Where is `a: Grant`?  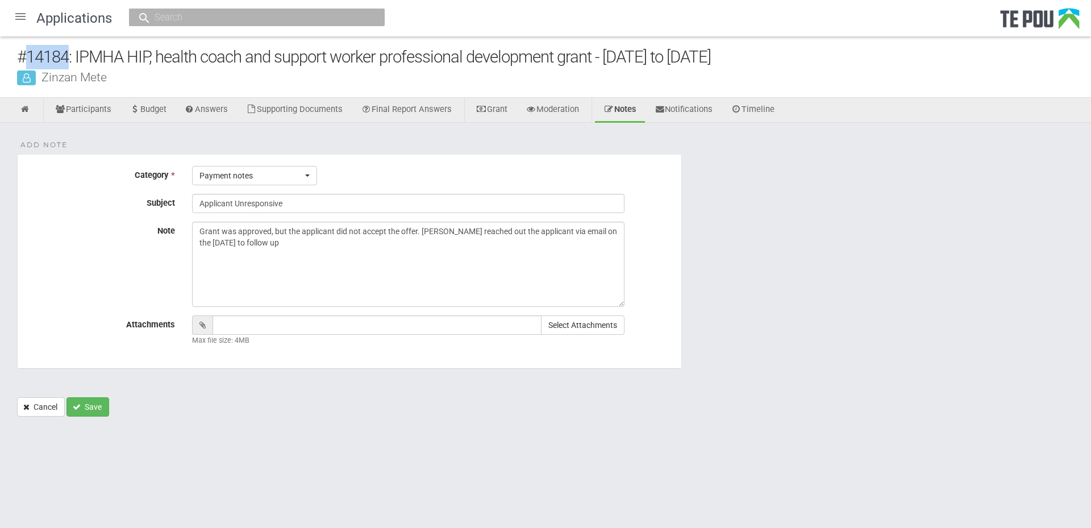
a: Grant is located at coordinates (491, 110).